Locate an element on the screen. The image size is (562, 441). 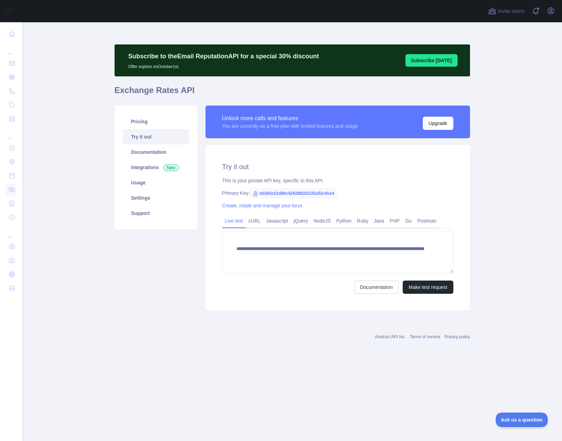
a: Support is located at coordinates (156, 213).